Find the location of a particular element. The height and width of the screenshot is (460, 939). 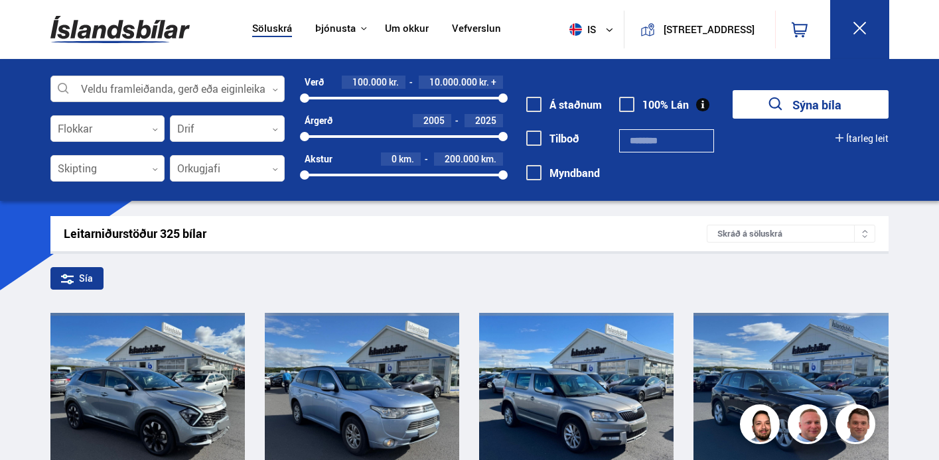

div: Árgerð is located at coordinates (318, 121).